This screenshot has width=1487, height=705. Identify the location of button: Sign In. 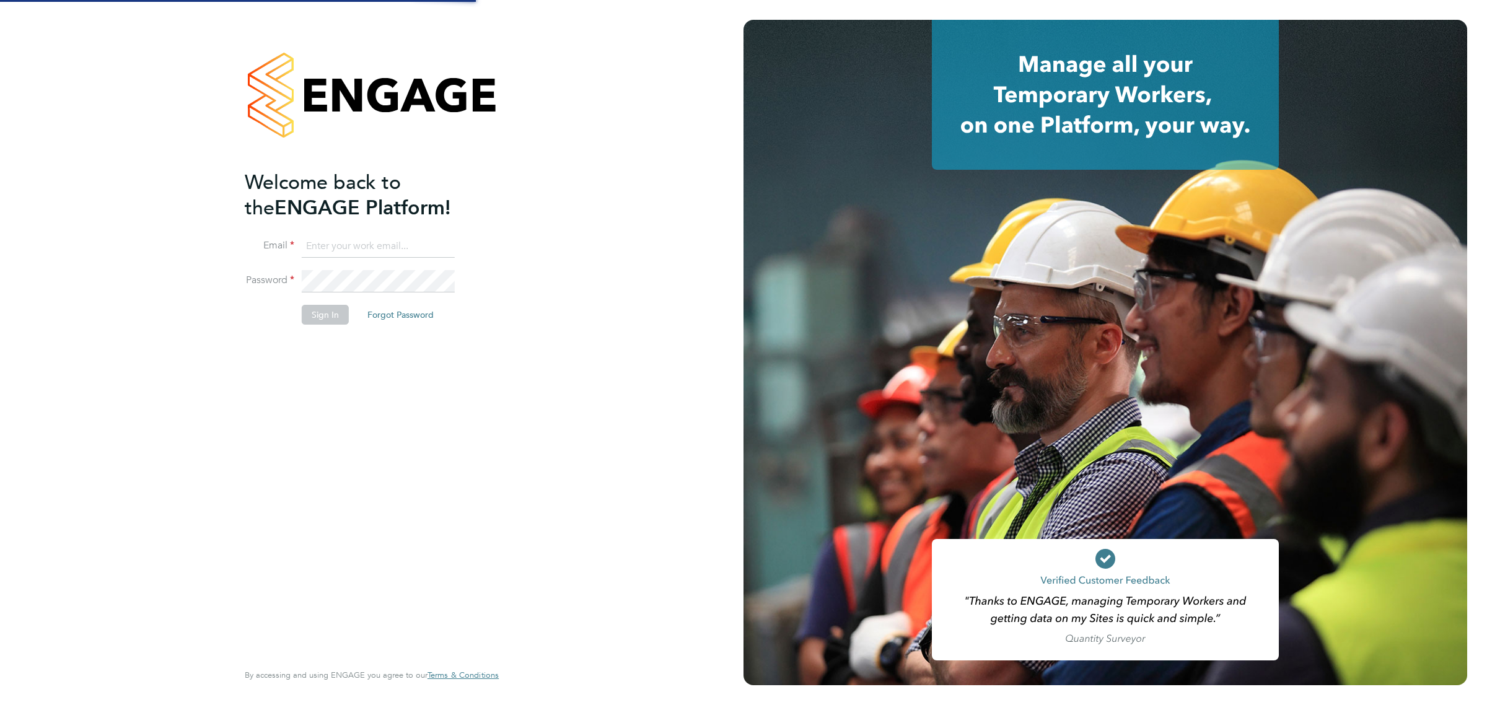
(325, 315).